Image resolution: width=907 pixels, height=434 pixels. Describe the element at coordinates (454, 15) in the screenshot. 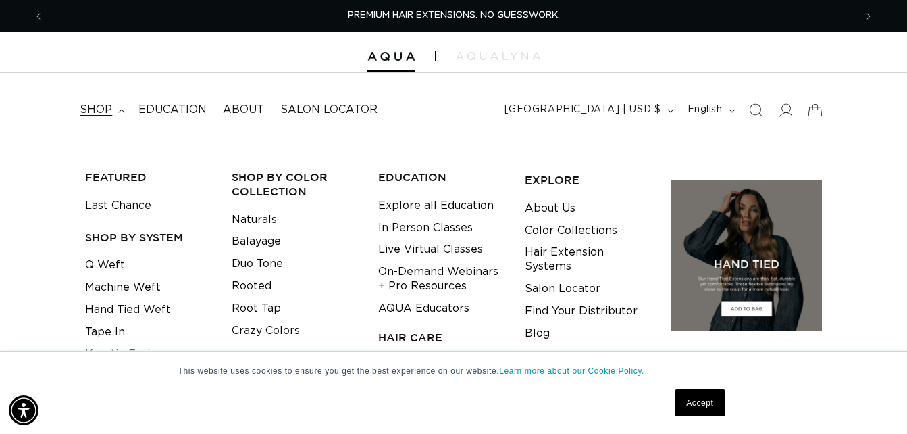

I see `span: PREMIUM HAIR EXTENSIONS. NO GUESSWORK.` at that location.